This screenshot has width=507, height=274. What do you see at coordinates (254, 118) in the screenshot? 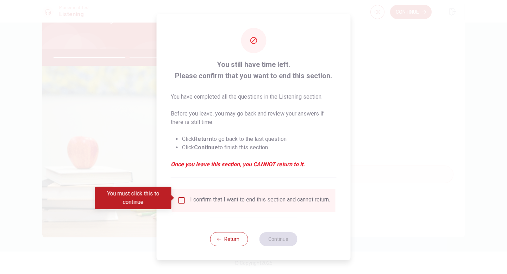
I see `p: Before you leave, you may go back and review your answers if there is still time.` at bounding box center [254, 118].